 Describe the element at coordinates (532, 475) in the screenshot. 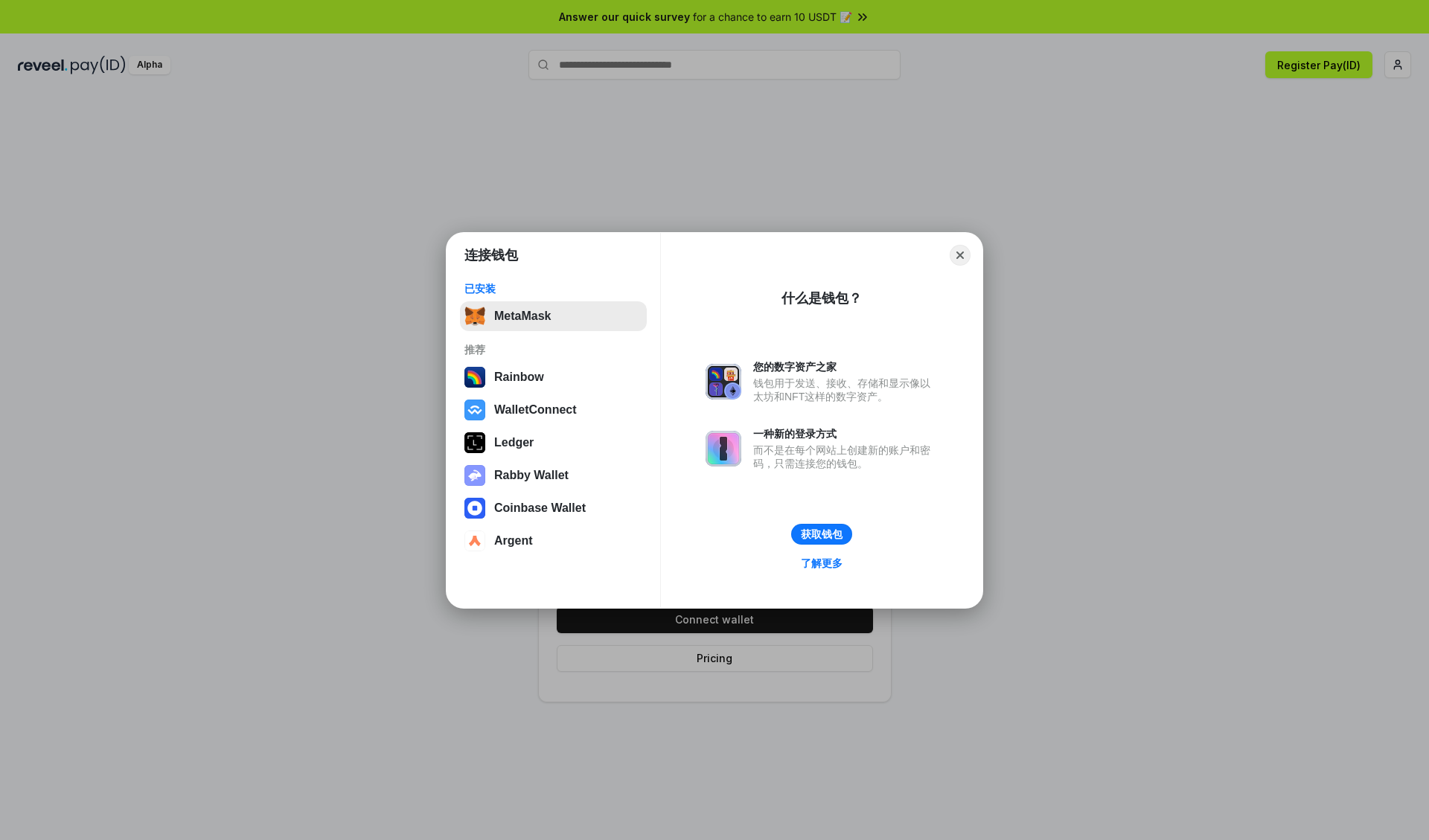

I see `div: Rabby Wallet` at that location.